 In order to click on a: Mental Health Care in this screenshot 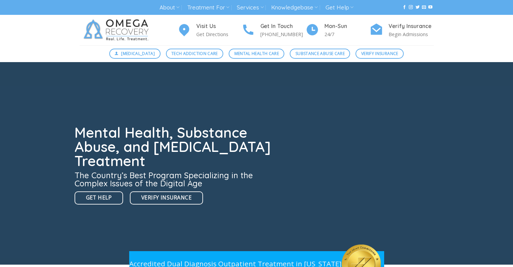, I will do `click(257, 54)`.